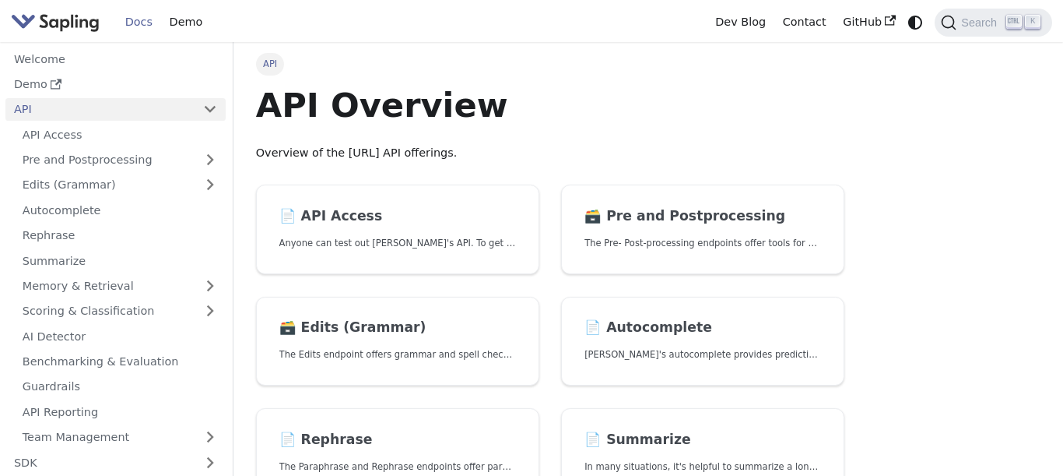  I want to click on h2: API Access, so click(398, 216).